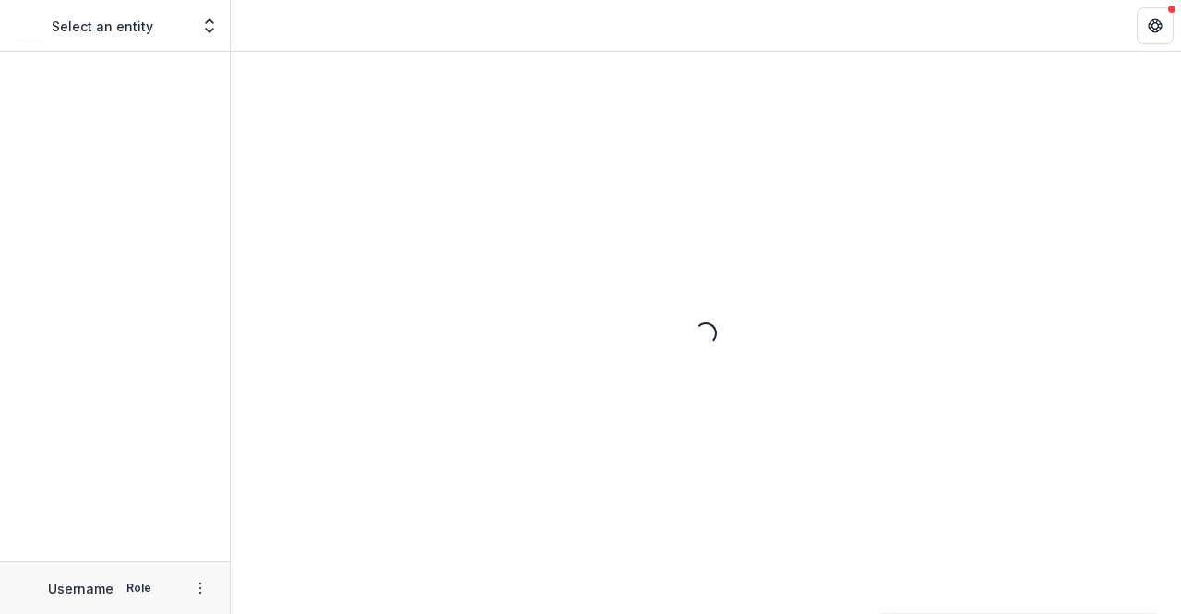 The width and height of the screenshot is (1181, 614). Describe the element at coordinates (1155, 26) in the screenshot. I see `button: Get Help` at that location.